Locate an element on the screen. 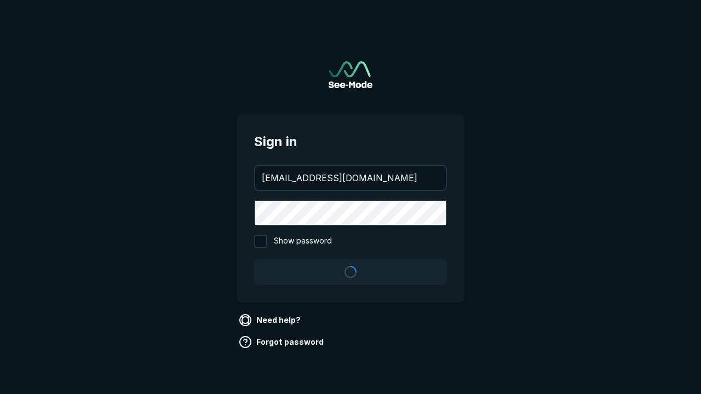 The image size is (701, 394). a: Go to sign in is located at coordinates (351, 75).